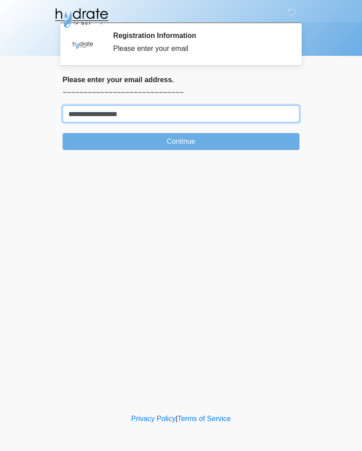 Image resolution: width=362 pixels, height=451 pixels. I want to click on button: Continue, so click(181, 142).